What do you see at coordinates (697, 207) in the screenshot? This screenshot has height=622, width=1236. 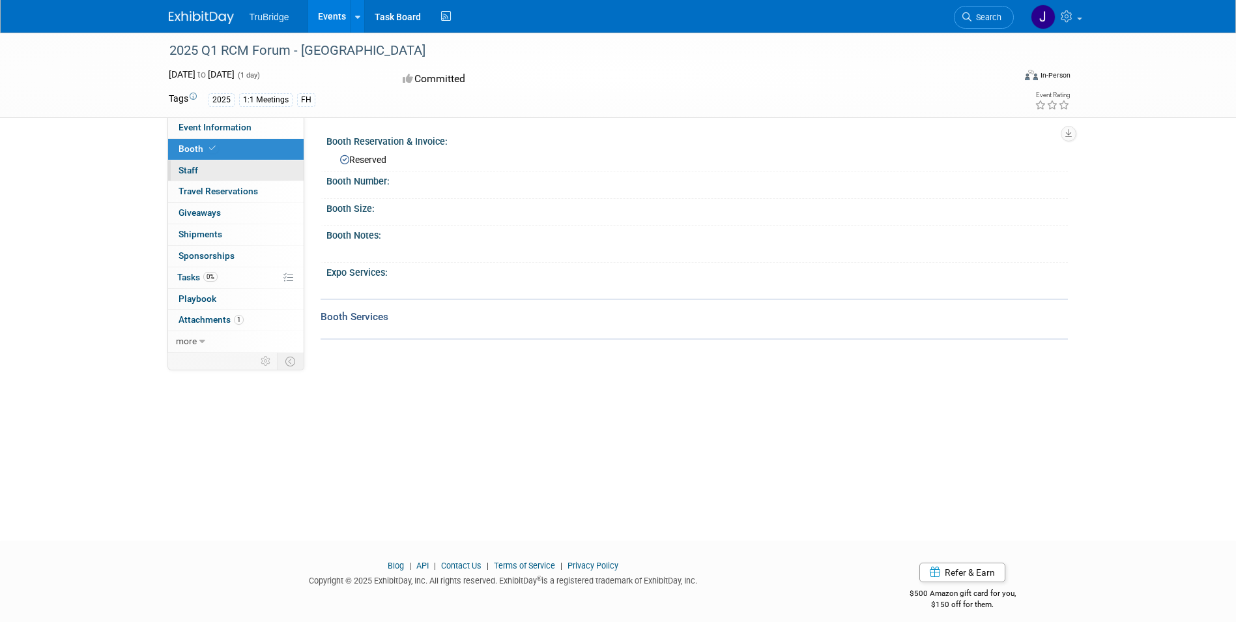 I see `div: Booth Size:` at bounding box center [697, 207].